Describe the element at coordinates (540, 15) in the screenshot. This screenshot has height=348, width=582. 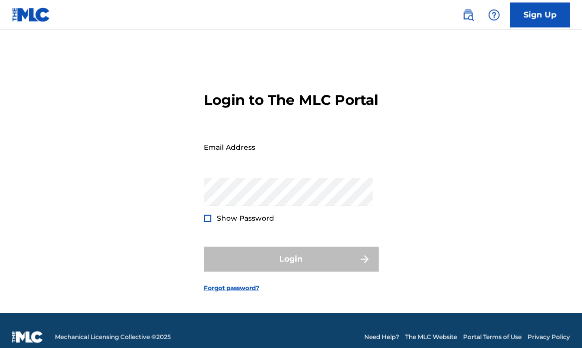
I see `a: Sign Up` at that location.